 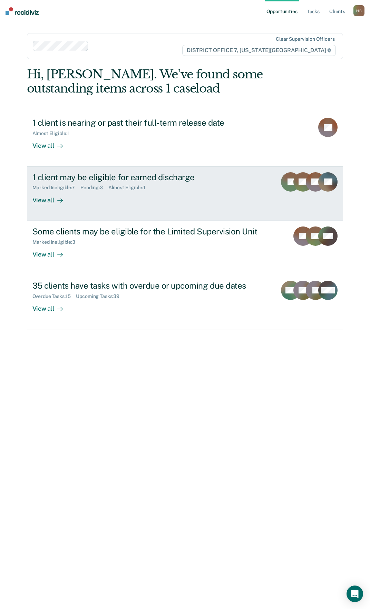 What do you see at coordinates (154, 231) in the screenshot?
I see `div: Some clients may be eligible for the Limited Supervision Unit` at bounding box center [154, 231].